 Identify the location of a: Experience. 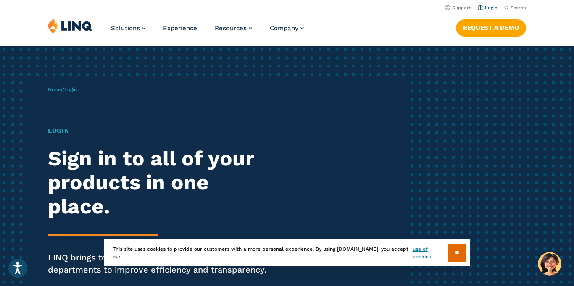
(180, 28).